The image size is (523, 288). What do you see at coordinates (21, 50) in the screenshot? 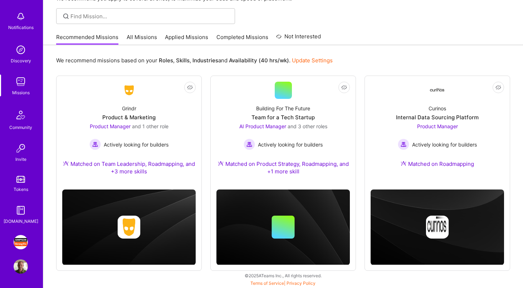
I see `img: discovery` at bounding box center [21, 50].